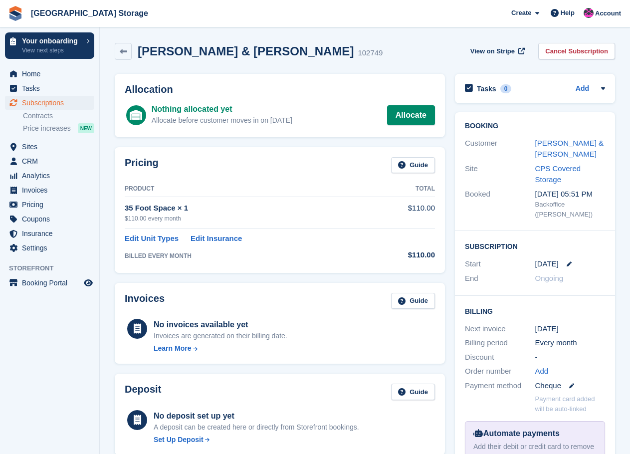 The height and width of the screenshot is (454, 630). Describe the element at coordinates (535, 311) in the screenshot. I see `h2: Billing` at that location.